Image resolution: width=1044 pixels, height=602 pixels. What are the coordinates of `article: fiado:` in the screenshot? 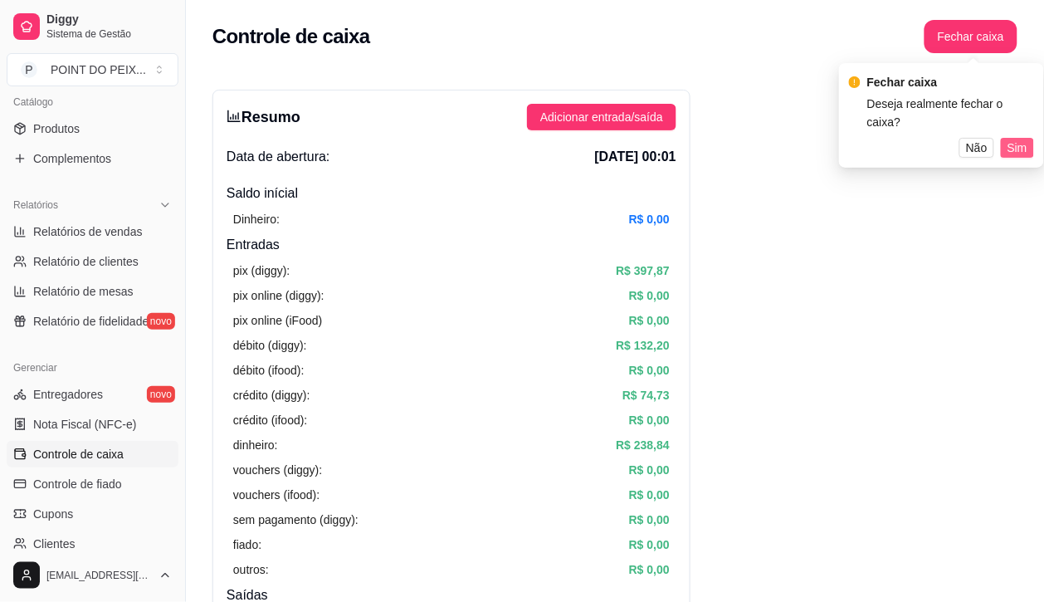 It's located at (247, 544).